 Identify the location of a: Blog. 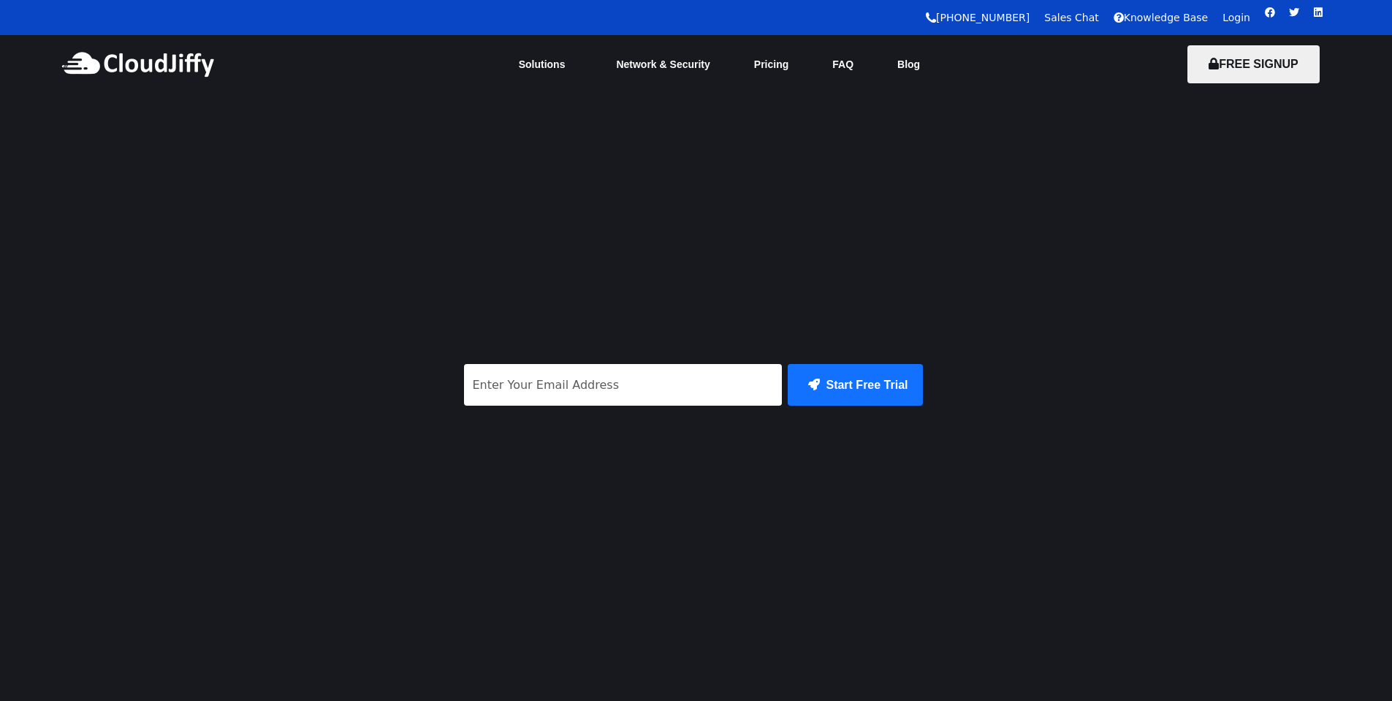
(908, 64).